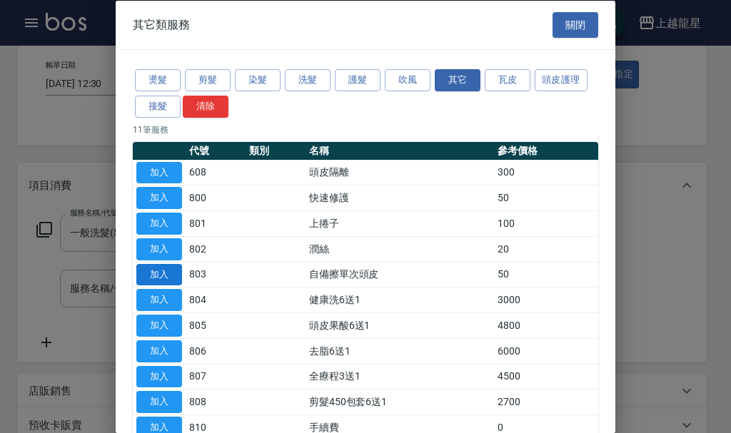 The width and height of the screenshot is (731, 433). I want to click on button: 關閉, so click(575, 24).